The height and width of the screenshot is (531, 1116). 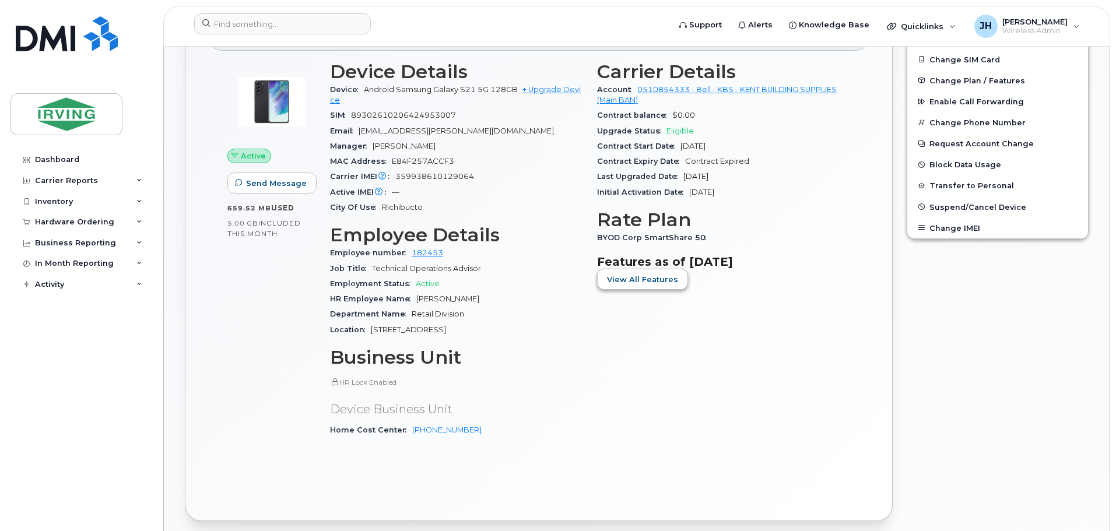 What do you see at coordinates (998, 101) in the screenshot?
I see `button: Enable Call Forwarding` at bounding box center [998, 101].